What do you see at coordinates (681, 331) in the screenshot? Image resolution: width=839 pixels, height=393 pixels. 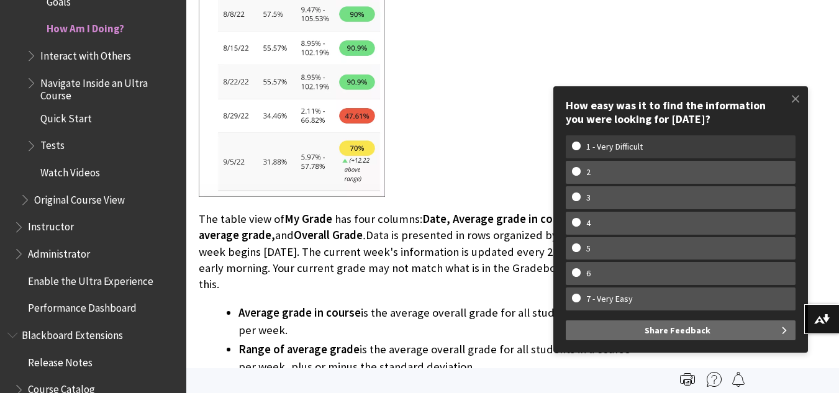 I see `button: Share Feedback` at bounding box center [681, 331].